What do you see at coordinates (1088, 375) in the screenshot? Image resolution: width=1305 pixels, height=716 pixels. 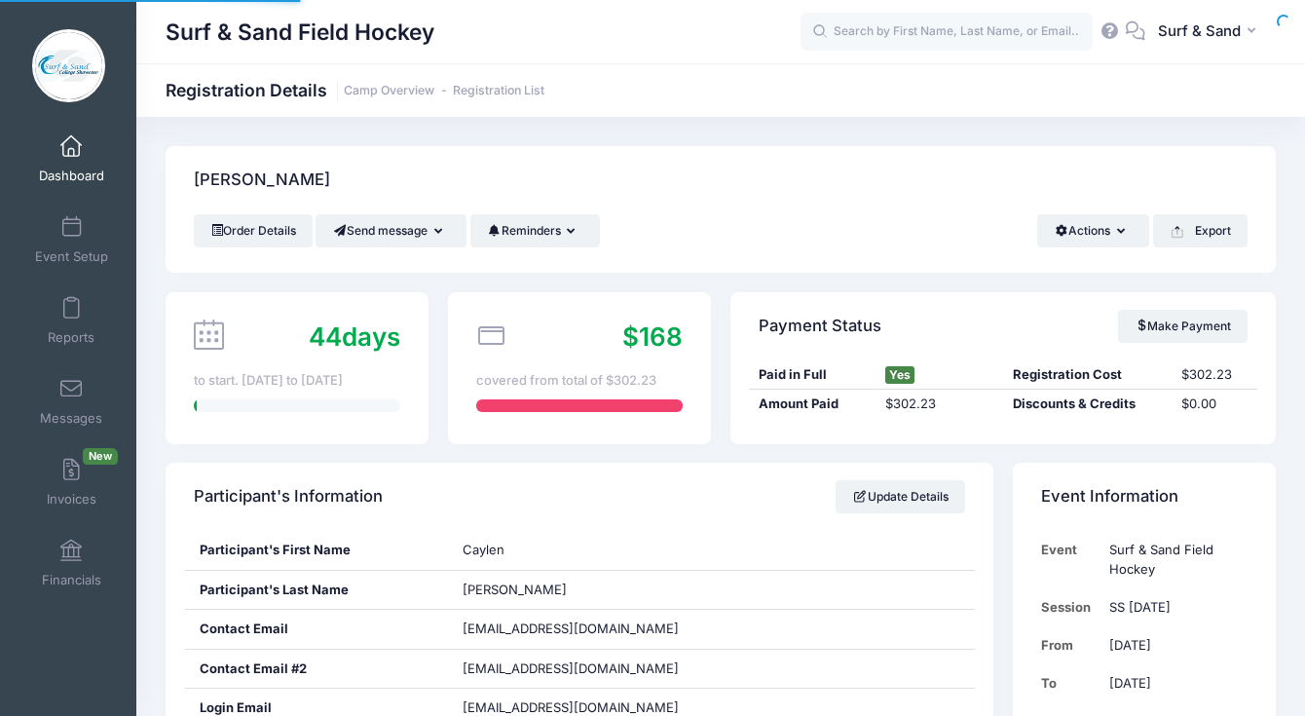 I see `div: Registration Cost` at bounding box center [1088, 375].